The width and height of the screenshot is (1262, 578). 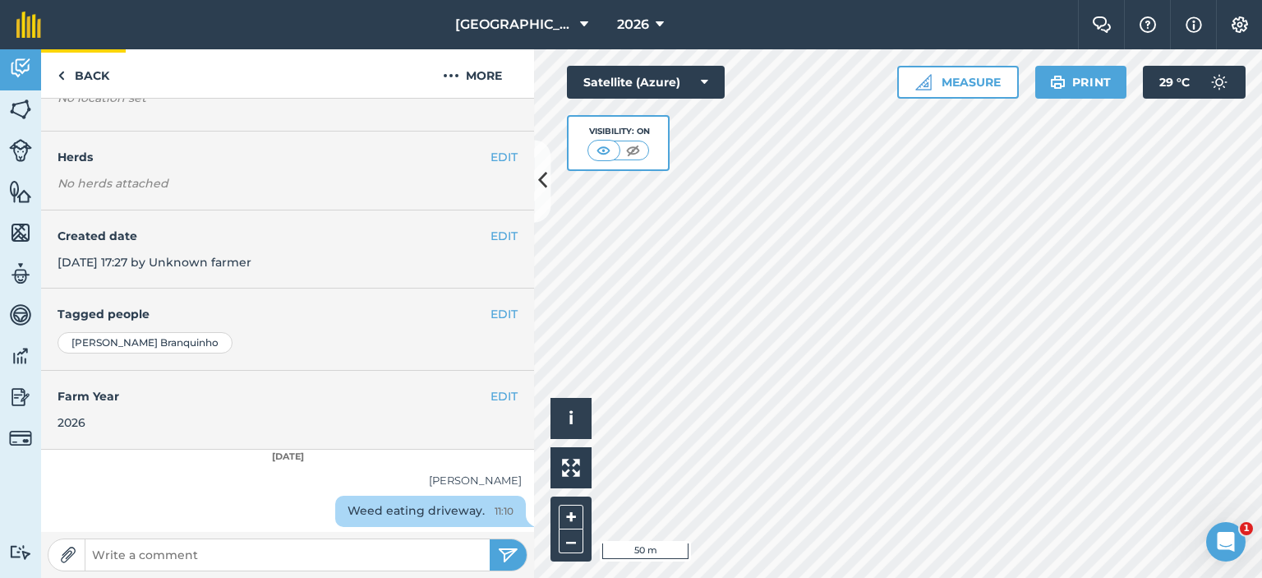 What do you see at coordinates (646, 82) in the screenshot?
I see `button: Satellite (Azure)` at bounding box center [646, 82].